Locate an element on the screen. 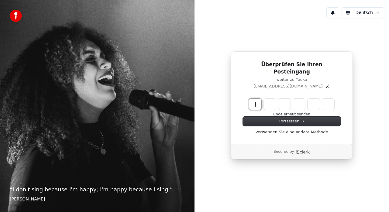 The image size is (389, 212). button: Fortsetzen is located at coordinates (292, 121).